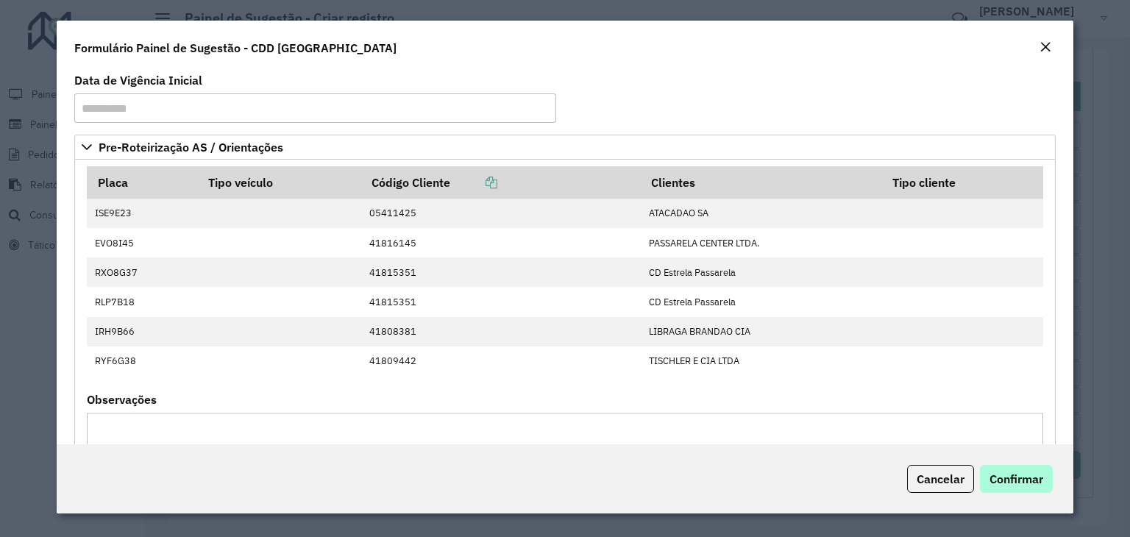 This screenshot has height=537, width=1130. I want to click on td: 41816145, so click(501, 243).